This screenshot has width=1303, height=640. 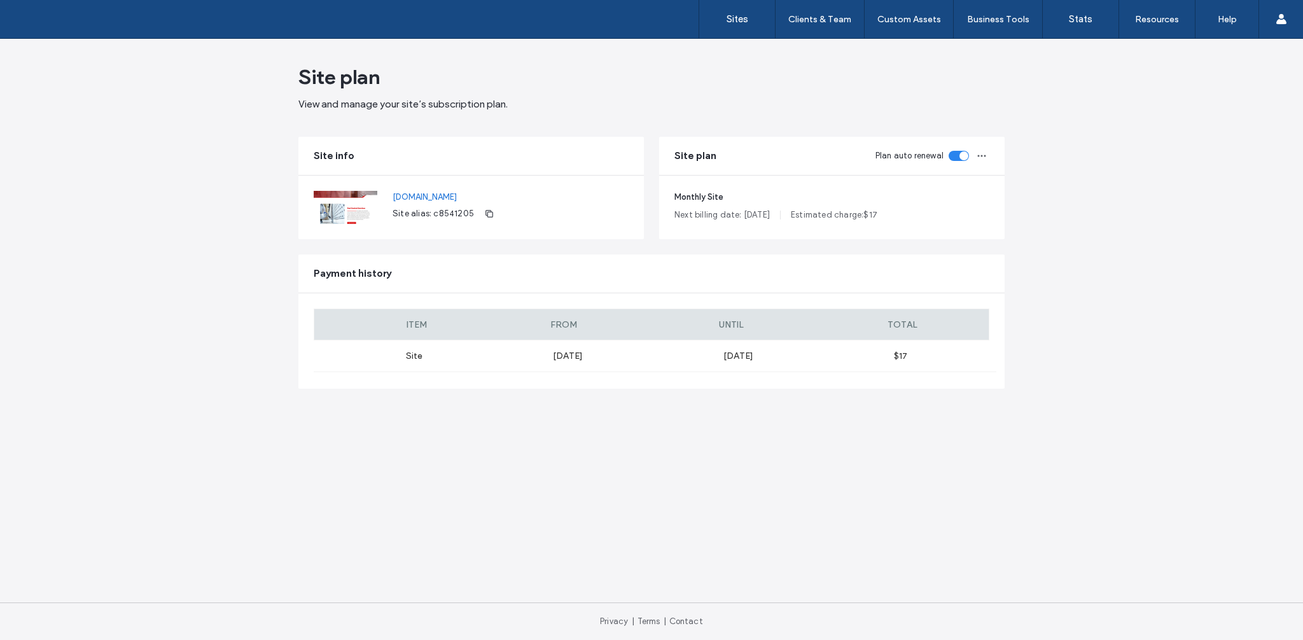 I want to click on a: Terms, so click(x=649, y=621).